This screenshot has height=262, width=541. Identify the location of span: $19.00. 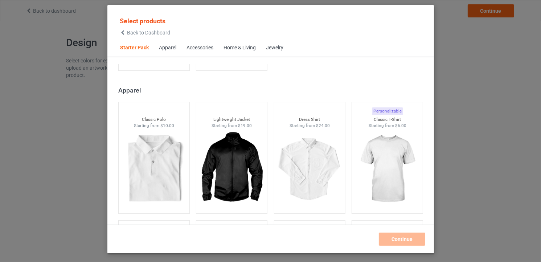
(245, 126).